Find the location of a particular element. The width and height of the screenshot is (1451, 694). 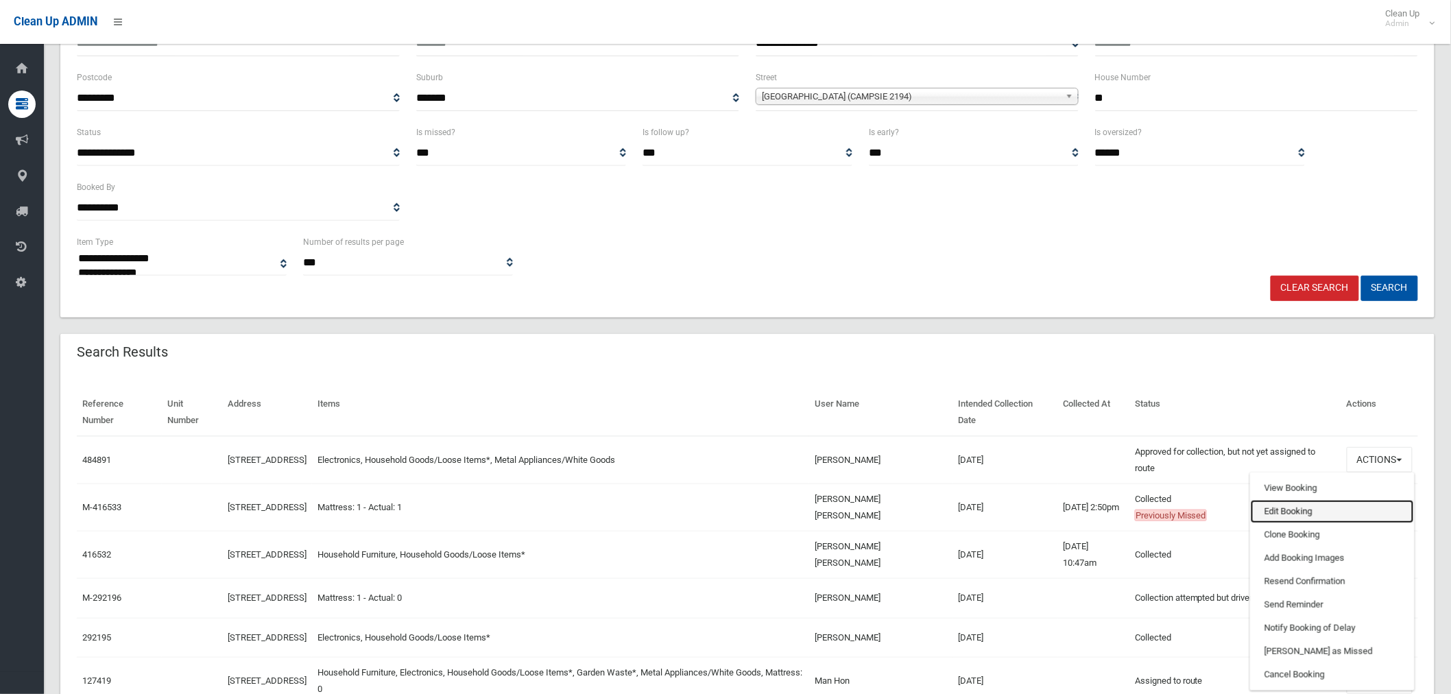

label: Street is located at coordinates (766, 77).